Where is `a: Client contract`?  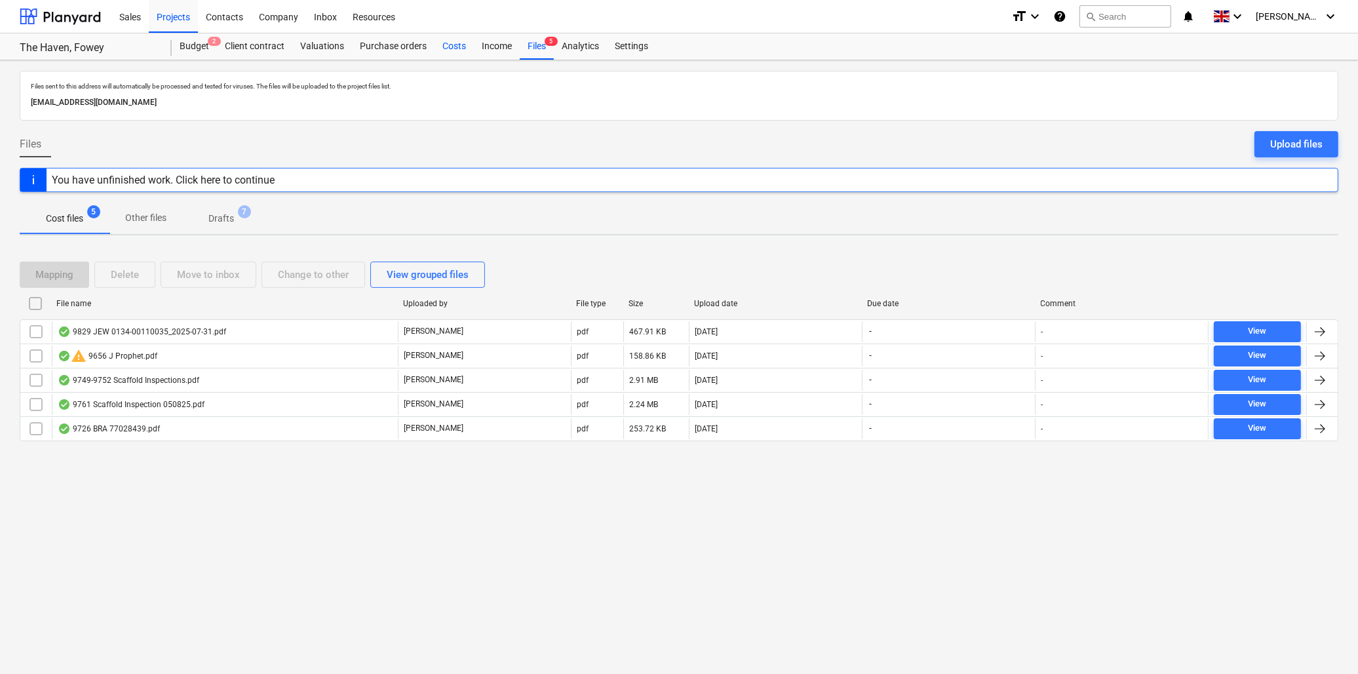
a: Client contract is located at coordinates (254, 47).